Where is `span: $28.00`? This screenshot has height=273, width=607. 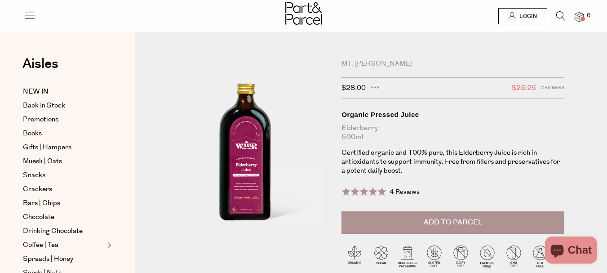 span: $28.00 is located at coordinates (354, 88).